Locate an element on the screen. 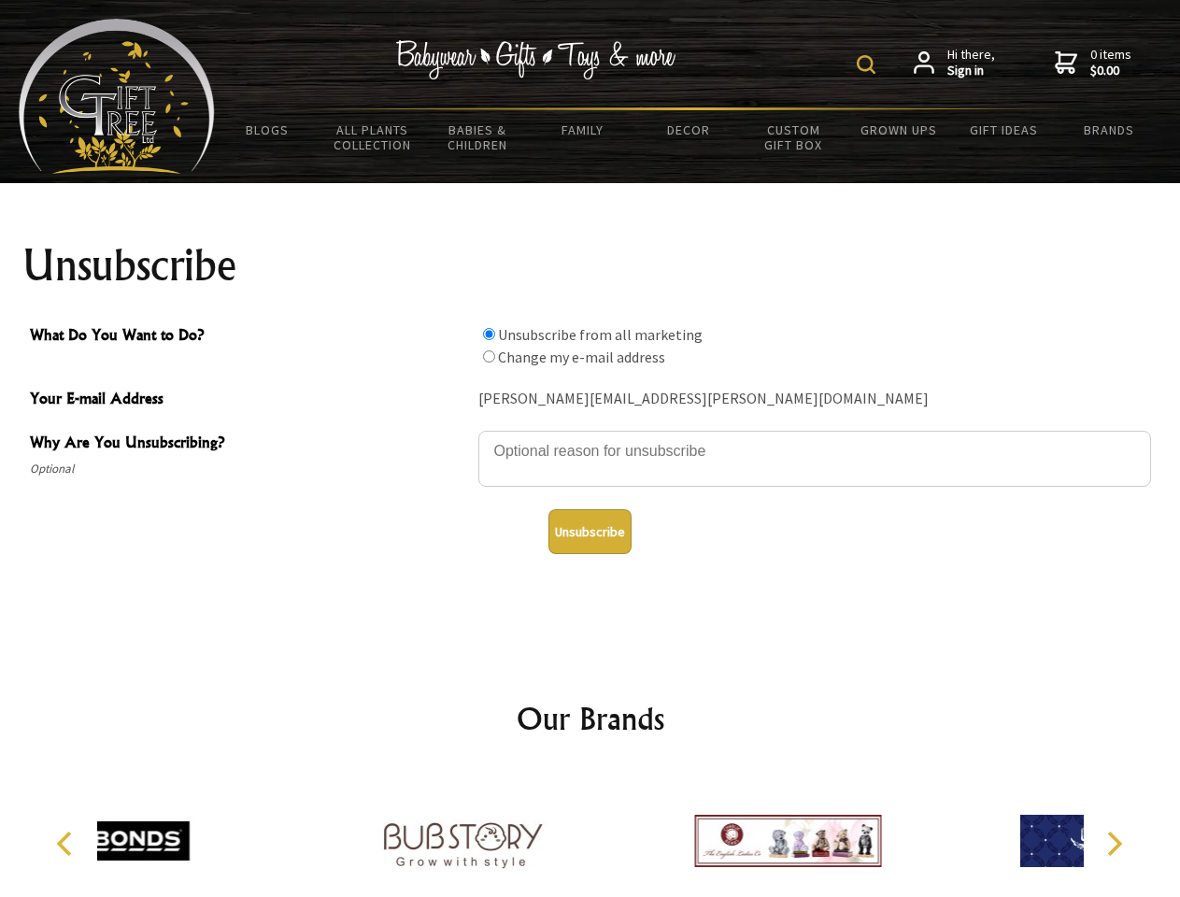 This screenshot has height=897, width=1180. a: 0 items$0.00 is located at coordinates (1093, 63).